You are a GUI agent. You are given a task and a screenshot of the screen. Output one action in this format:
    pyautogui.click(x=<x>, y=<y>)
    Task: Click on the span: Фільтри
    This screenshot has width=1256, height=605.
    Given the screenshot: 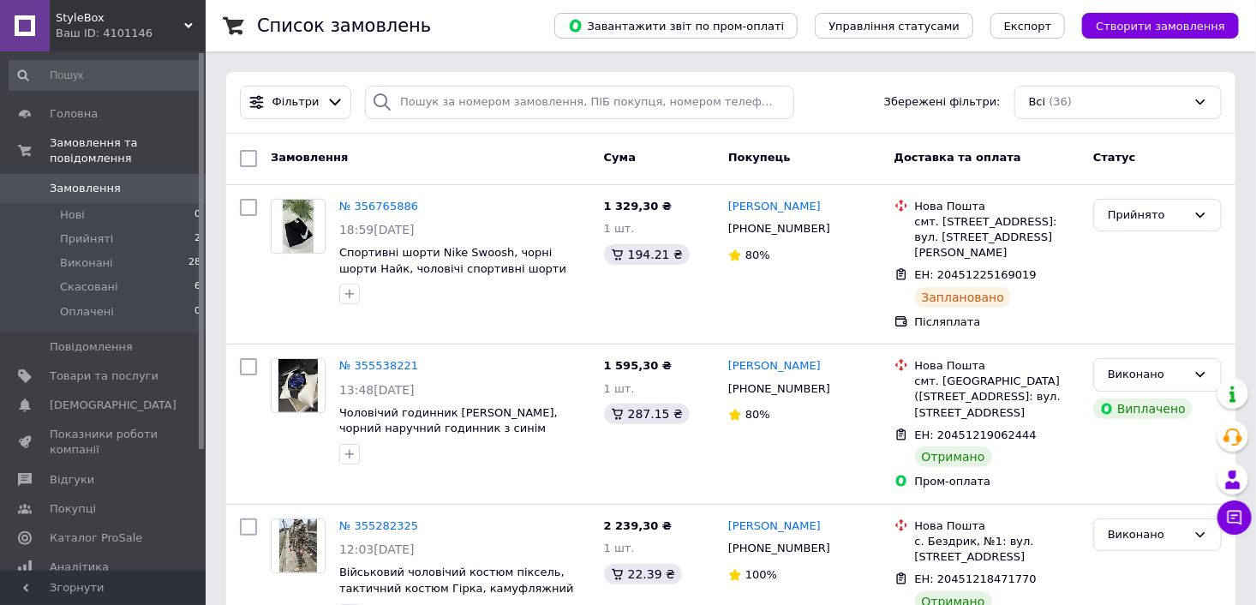 What is the action you would take?
    pyautogui.click(x=296, y=102)
    